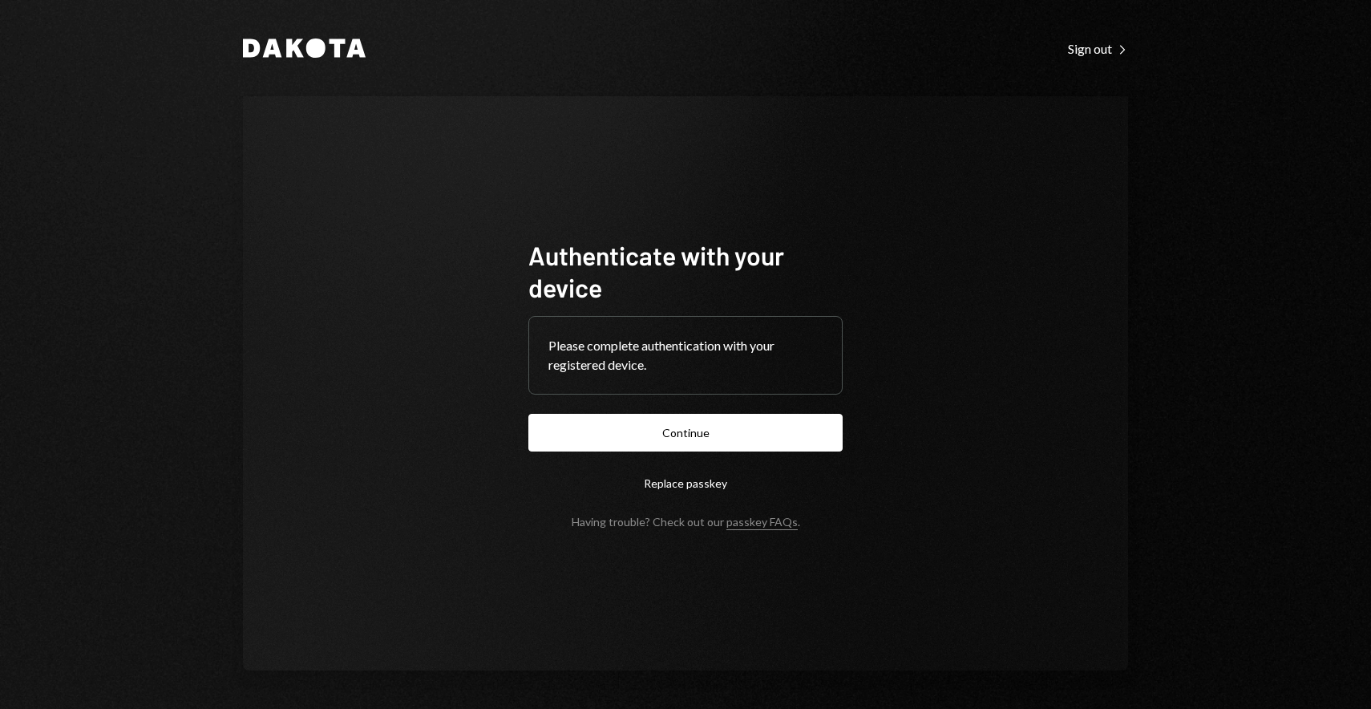  What do you see at coordinates (686, 521) in the screenshot?
I see `div: Having trouble? Check out our .` at bounding box center [686, 521].